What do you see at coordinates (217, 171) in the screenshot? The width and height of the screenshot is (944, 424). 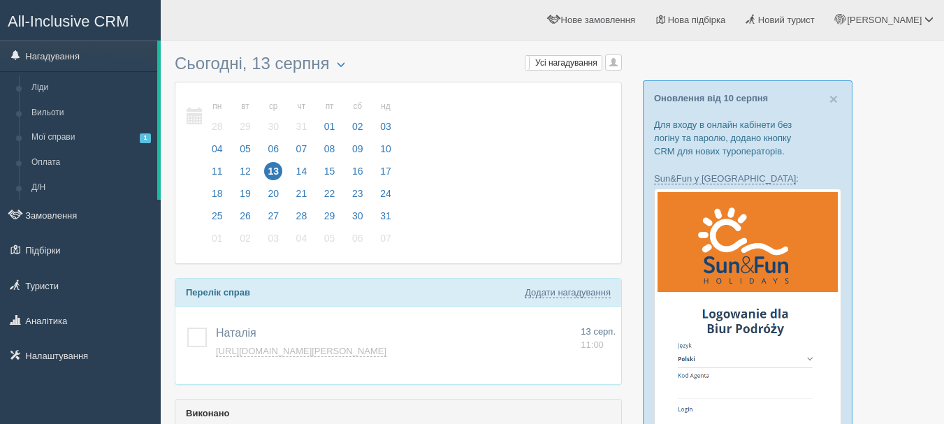 I see `span: 11` at bounding box center [217, 171].